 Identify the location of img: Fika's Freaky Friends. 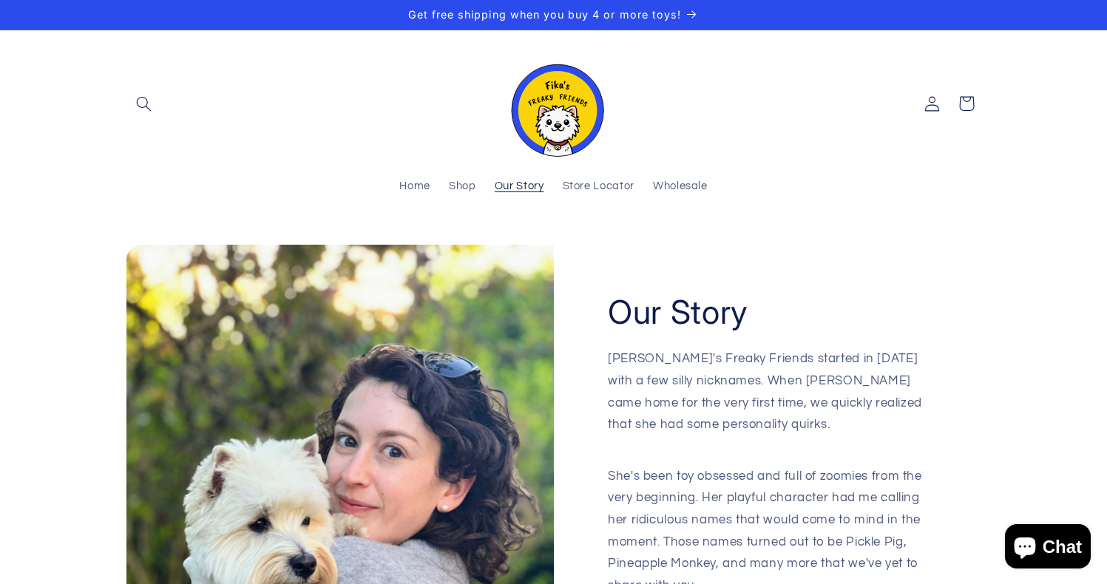
(554, 104).